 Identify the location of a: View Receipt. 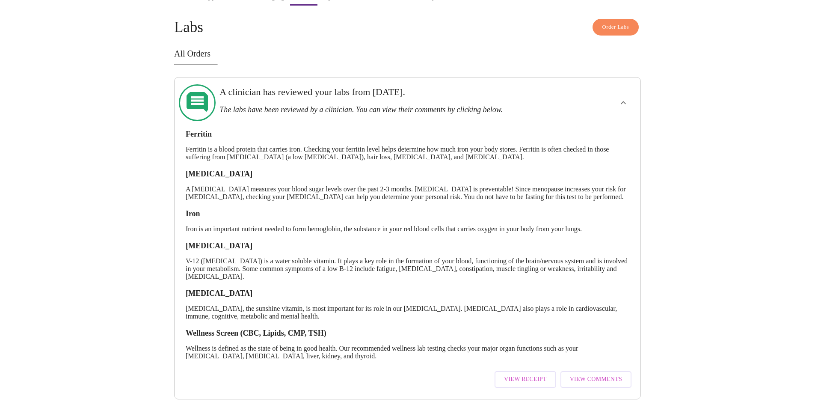
(526, 379).